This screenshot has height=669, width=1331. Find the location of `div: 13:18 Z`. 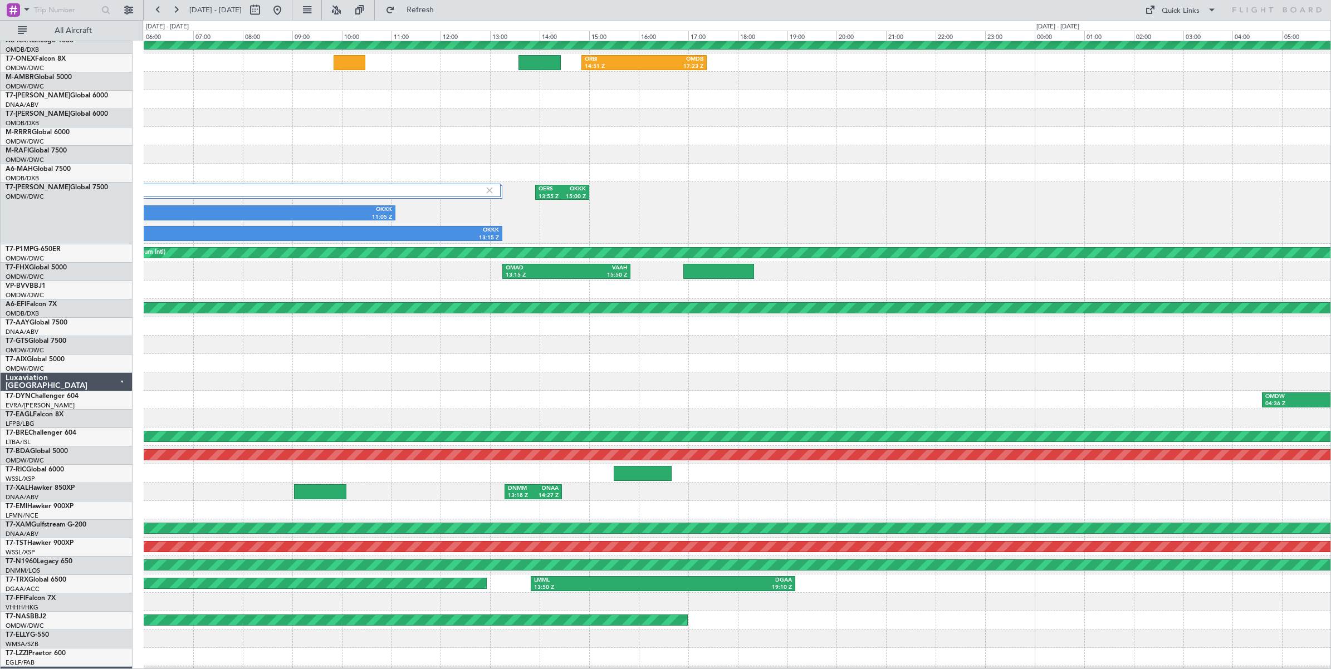

div: 13:18 Z is located at coordinates (520, 496).